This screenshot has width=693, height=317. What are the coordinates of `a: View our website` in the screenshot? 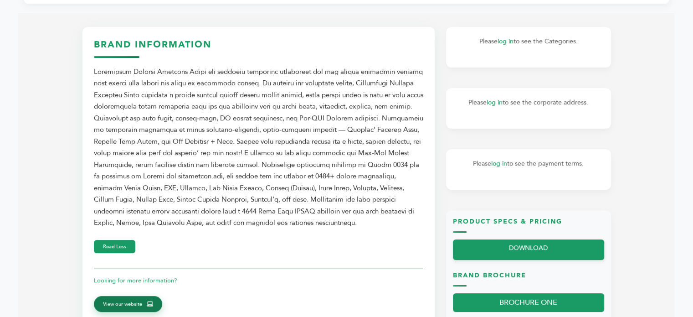 It's located at (128, 304).